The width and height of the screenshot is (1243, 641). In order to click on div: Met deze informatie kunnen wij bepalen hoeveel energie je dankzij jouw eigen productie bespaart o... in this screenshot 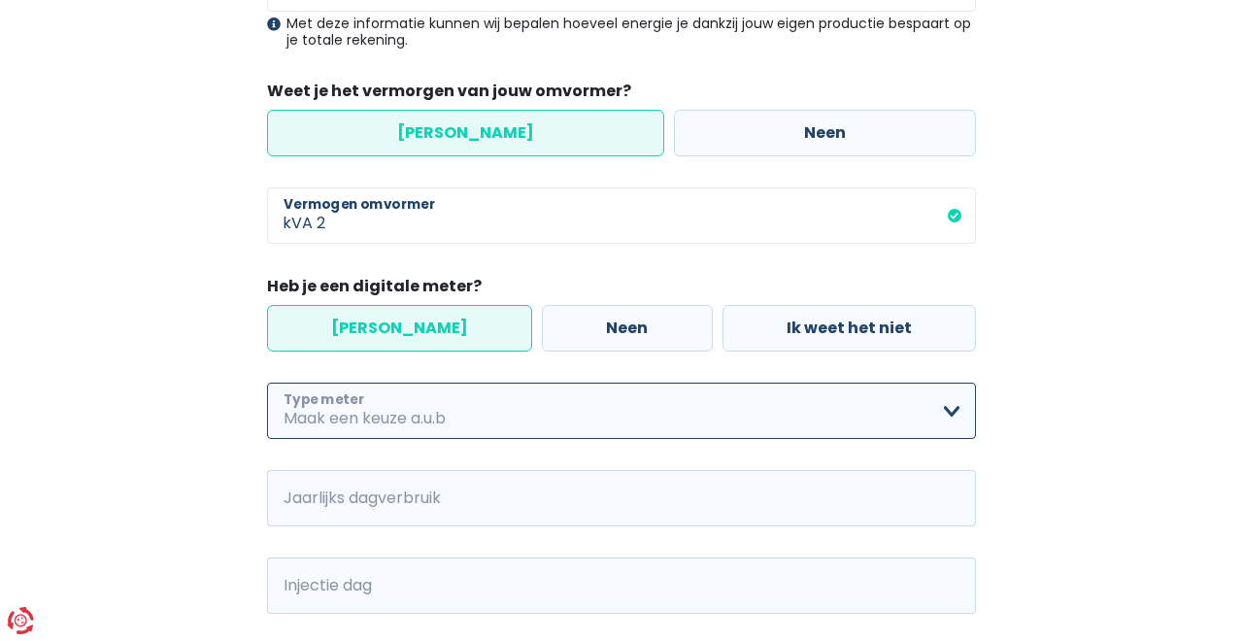, I will do `click(621, 32)`.